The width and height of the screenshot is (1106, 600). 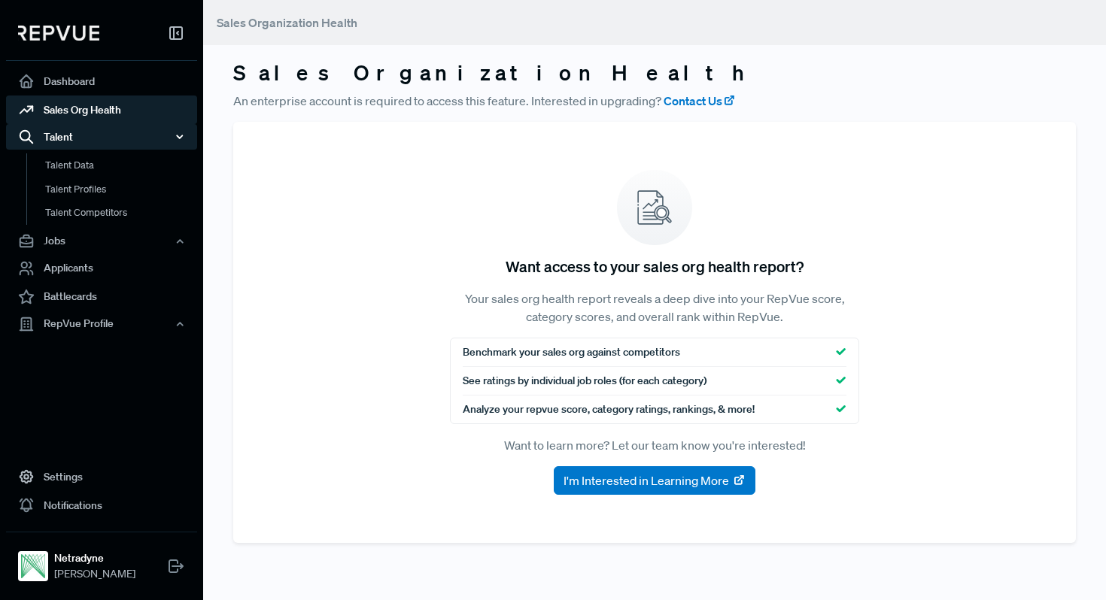 I want to click on div: Talent, so click(x=102, y=137).